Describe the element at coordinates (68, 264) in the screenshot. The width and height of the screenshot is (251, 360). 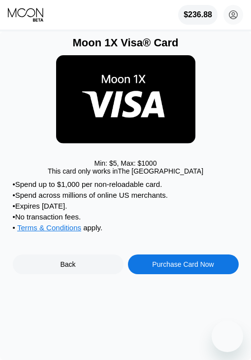
I see `div: Back` at that location.